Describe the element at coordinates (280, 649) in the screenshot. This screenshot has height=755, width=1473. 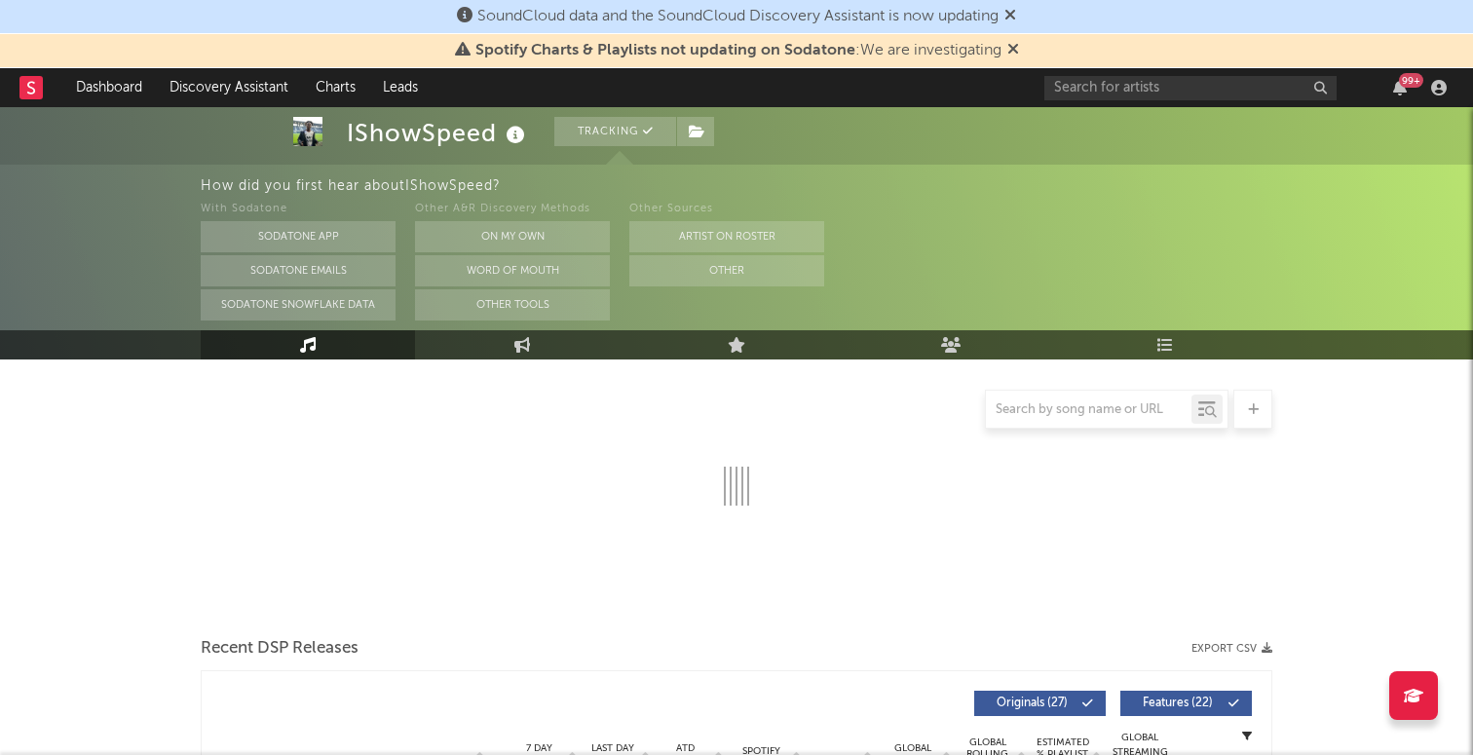
I see `span: Recent DSP Releases` at that location.